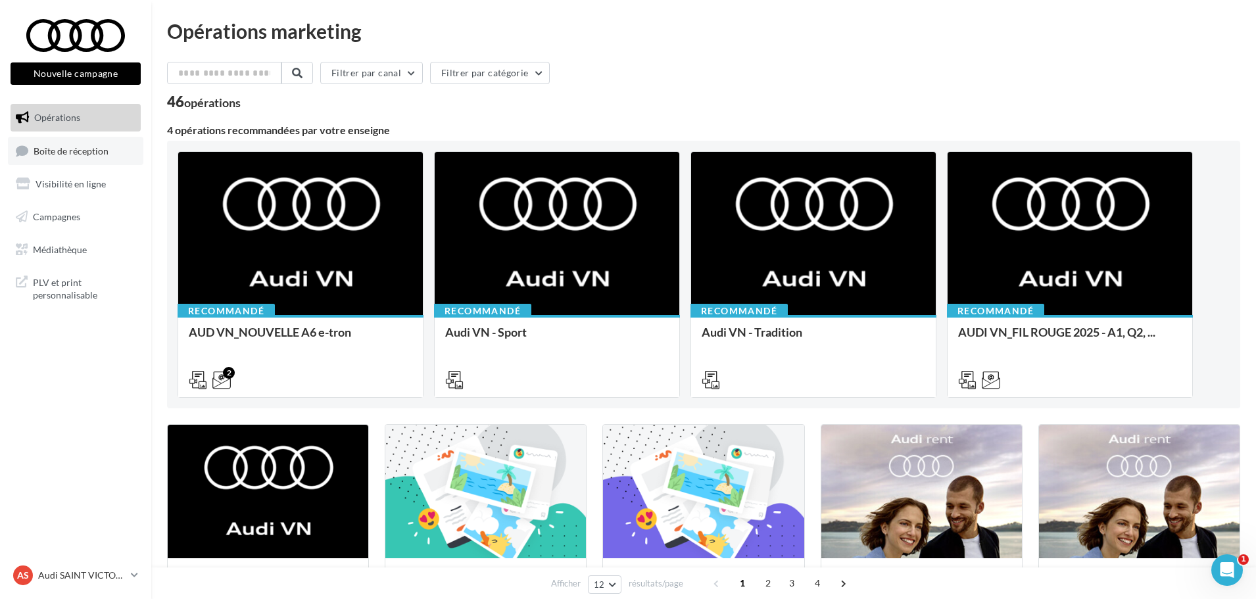 The width and height of the screenshot is (1256, 599). Describe the element at coordinates (23, 576) in the screenshot. I see `span: AS` at that location.